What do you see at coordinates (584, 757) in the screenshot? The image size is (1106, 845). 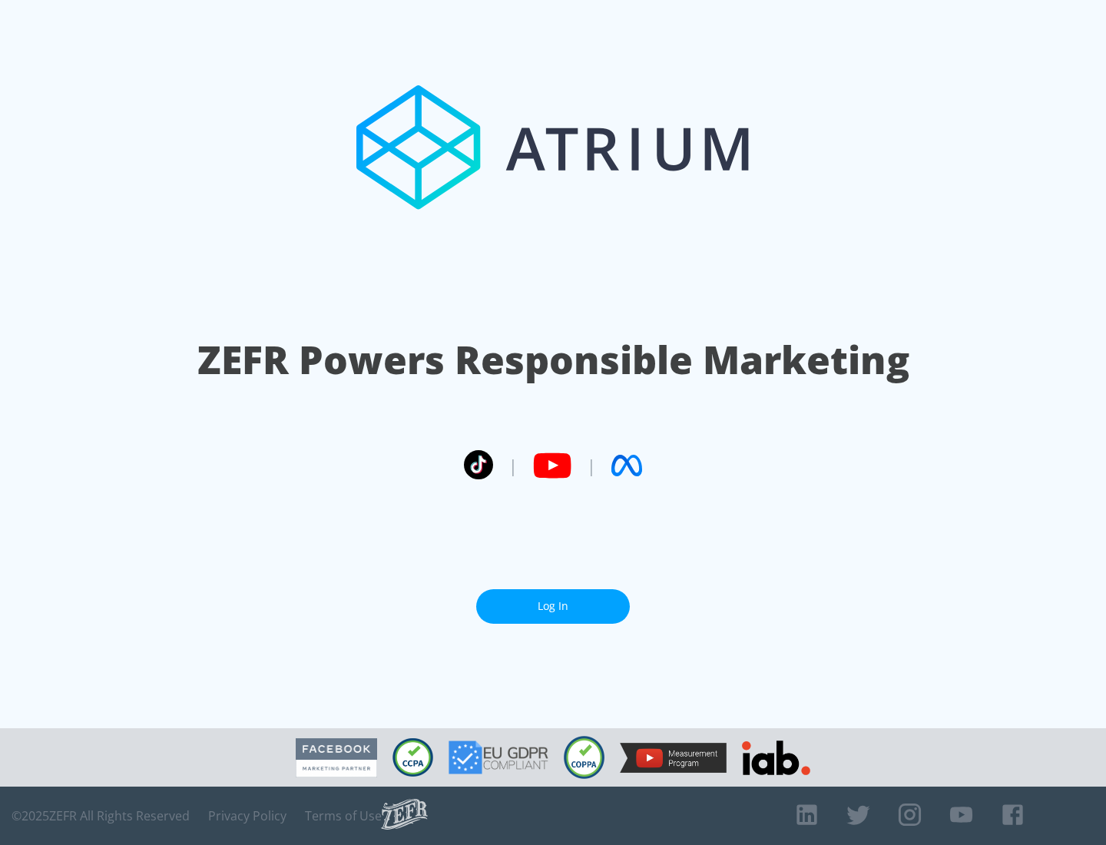 I see `img: COPPA Compliant` at bounding box center [584, 757].